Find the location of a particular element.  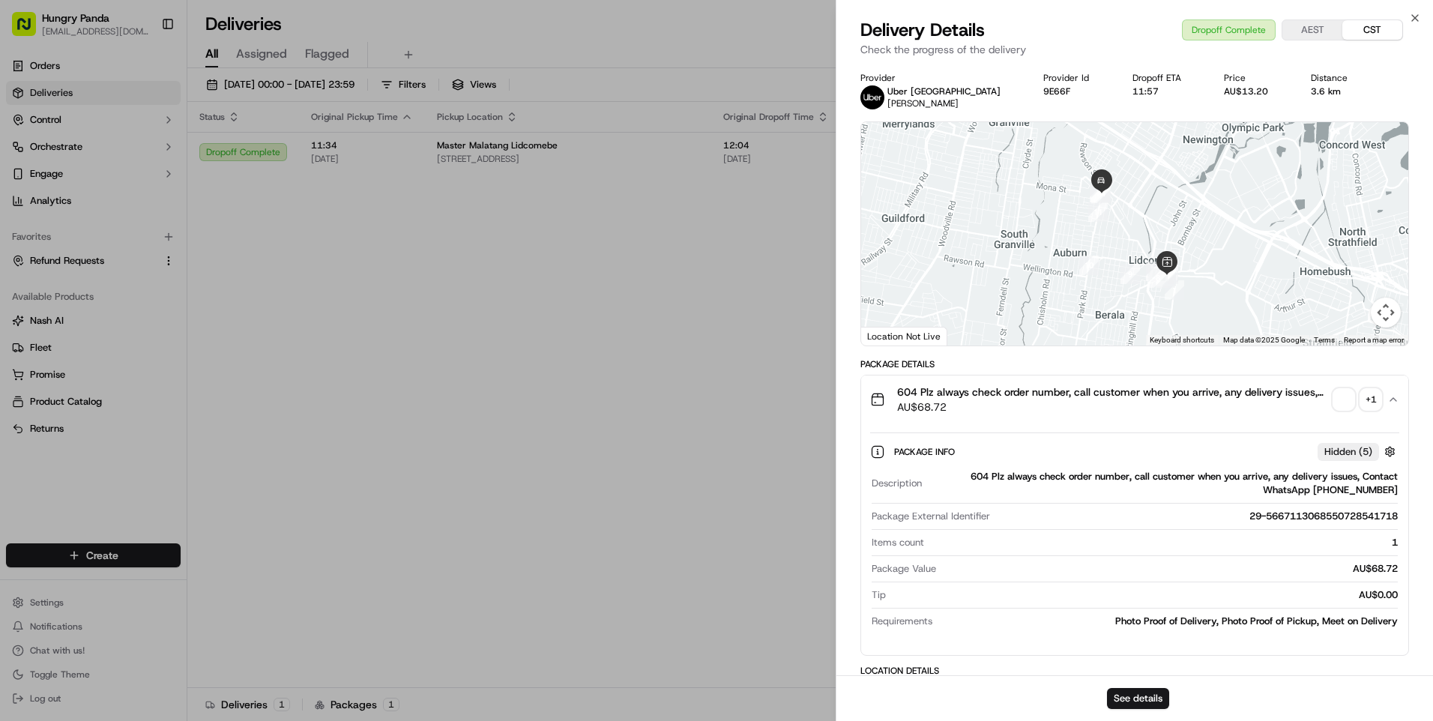

span: Tip is located at coordinates (878, 595).